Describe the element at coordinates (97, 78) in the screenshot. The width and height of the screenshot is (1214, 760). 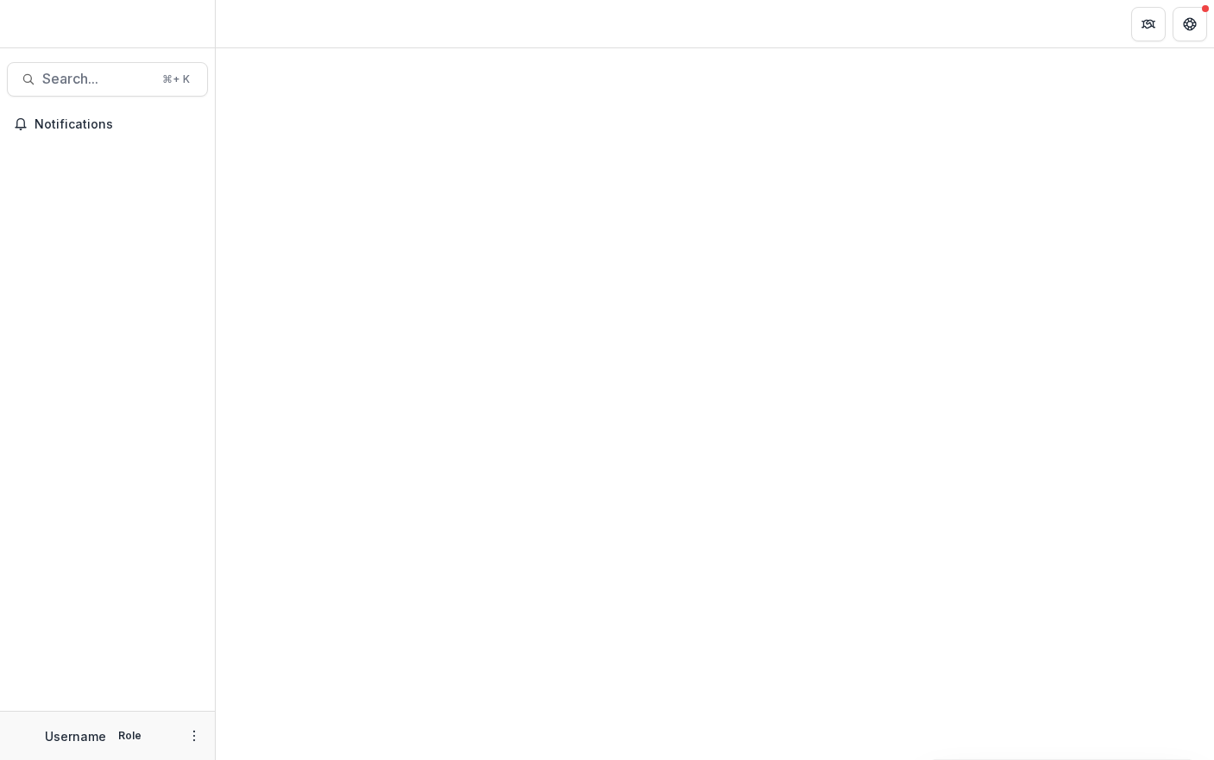
I see `span: Search...` at that location.